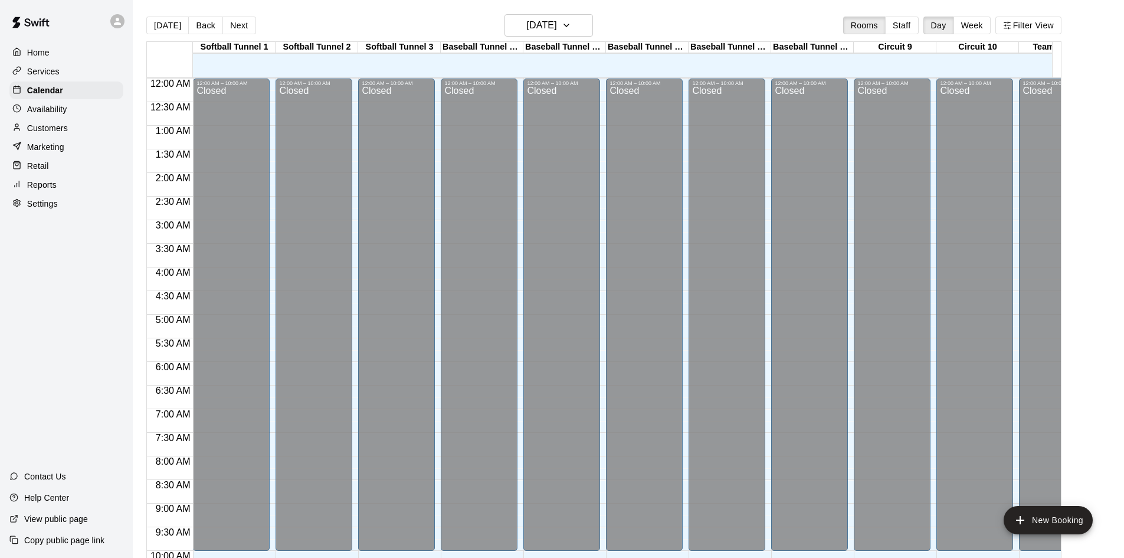 The width and height of the screenshot is (1124, 558). Describe the element at coordinates (173, 225) in the screenshot. I see `span: 3:00 AM` at that location.